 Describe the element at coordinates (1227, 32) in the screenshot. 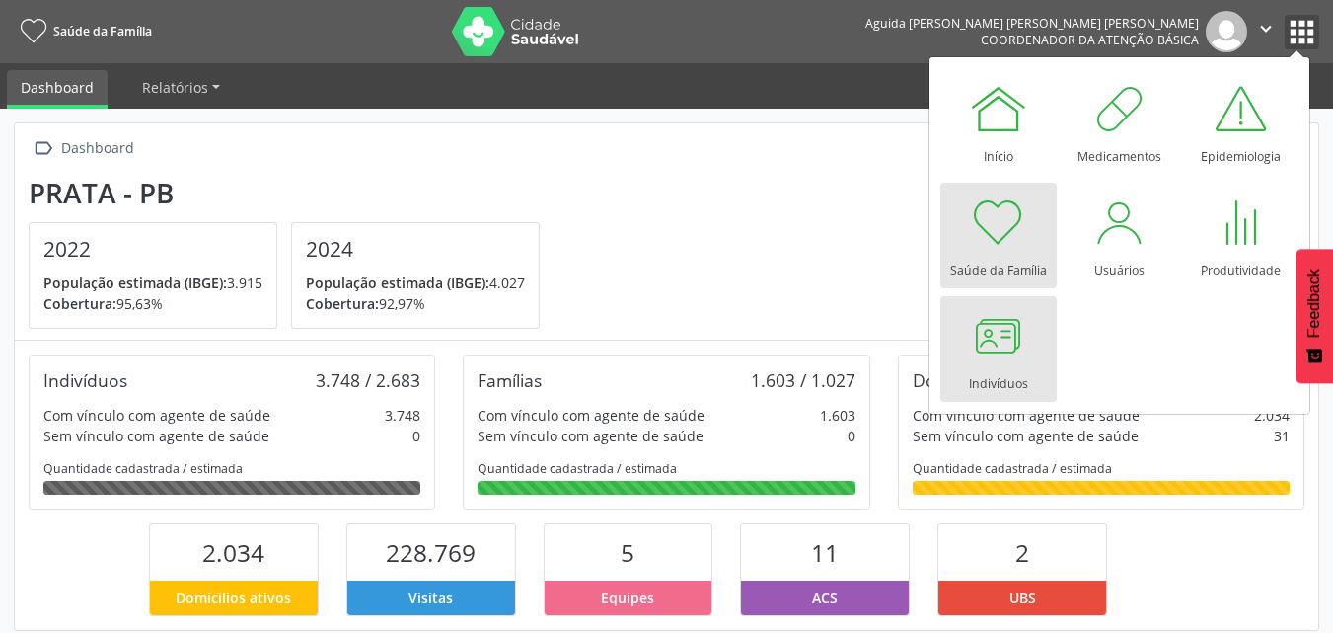

I see `img: img` at that location.